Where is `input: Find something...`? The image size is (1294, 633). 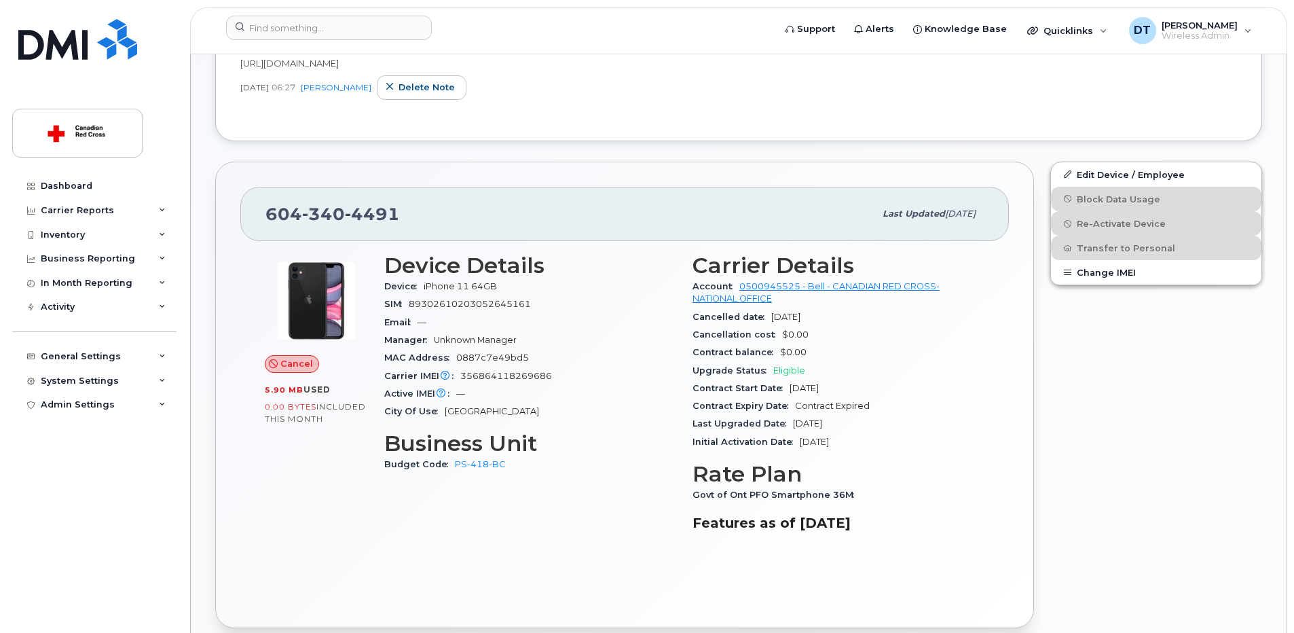
input: Find something... is located at coordinates (329, 28).